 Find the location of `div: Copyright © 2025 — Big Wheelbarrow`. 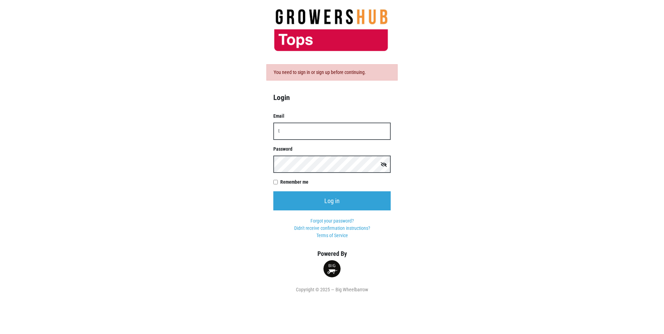

div: Copyright © 2025 — Big Wheelbarrow is located at coordinates (332, 290).